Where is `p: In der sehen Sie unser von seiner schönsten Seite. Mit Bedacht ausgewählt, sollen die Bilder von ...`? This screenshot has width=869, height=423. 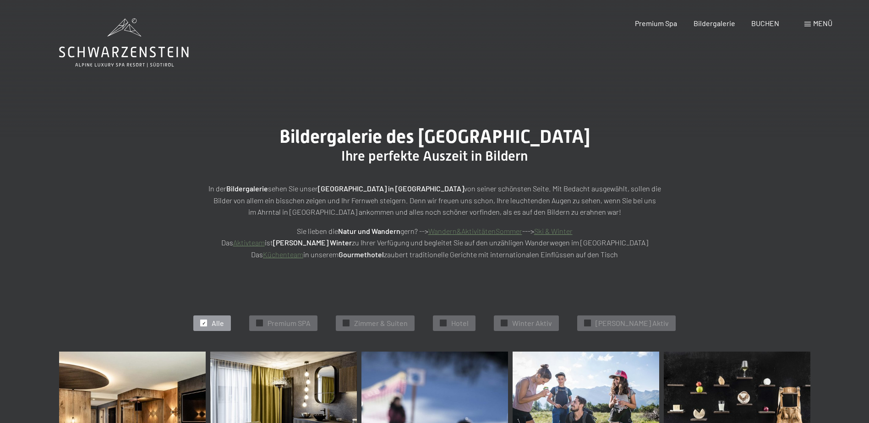
p: In der sehen Sie unser von seiner schönsten Seite. Mit Bedacht ausgewählt, sollen die Bilder von ... is located at coordinates (435, 200).